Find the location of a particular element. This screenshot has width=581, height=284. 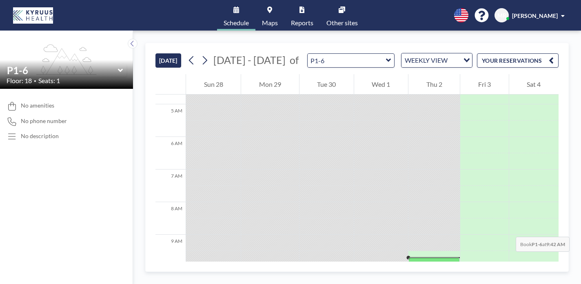

div: Tue 30 is located at coordinates (326, 84).